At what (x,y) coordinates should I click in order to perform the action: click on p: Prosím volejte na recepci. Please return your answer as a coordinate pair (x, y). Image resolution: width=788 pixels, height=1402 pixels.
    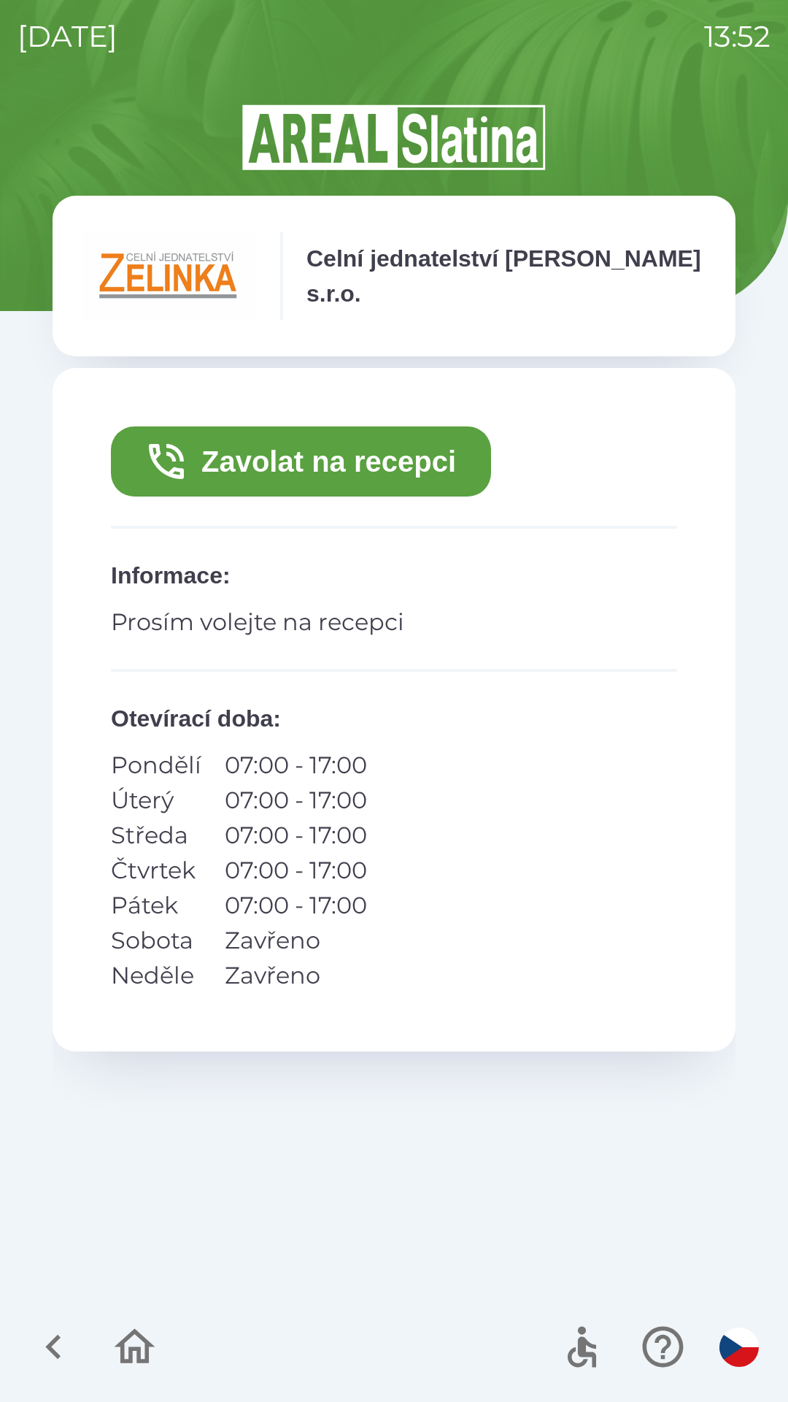
    Looking at the image, I should click on (394, 622).